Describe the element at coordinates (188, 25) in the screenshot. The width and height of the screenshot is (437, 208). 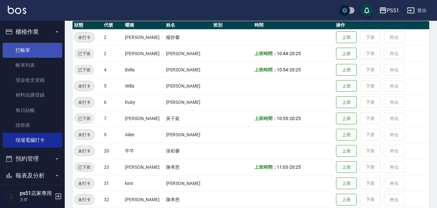
I see `th: 姓名` at that location.